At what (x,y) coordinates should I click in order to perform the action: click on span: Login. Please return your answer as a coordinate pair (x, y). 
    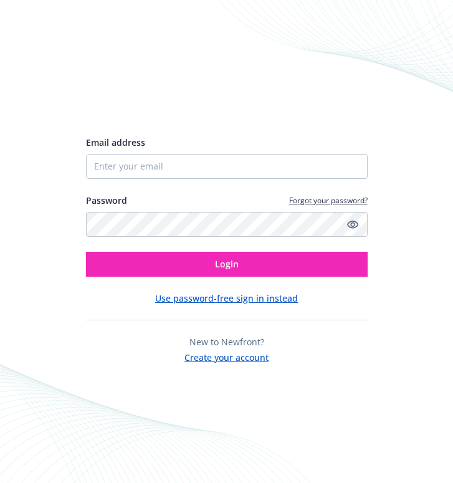
    Looking at the image, I should click on (227, 264).